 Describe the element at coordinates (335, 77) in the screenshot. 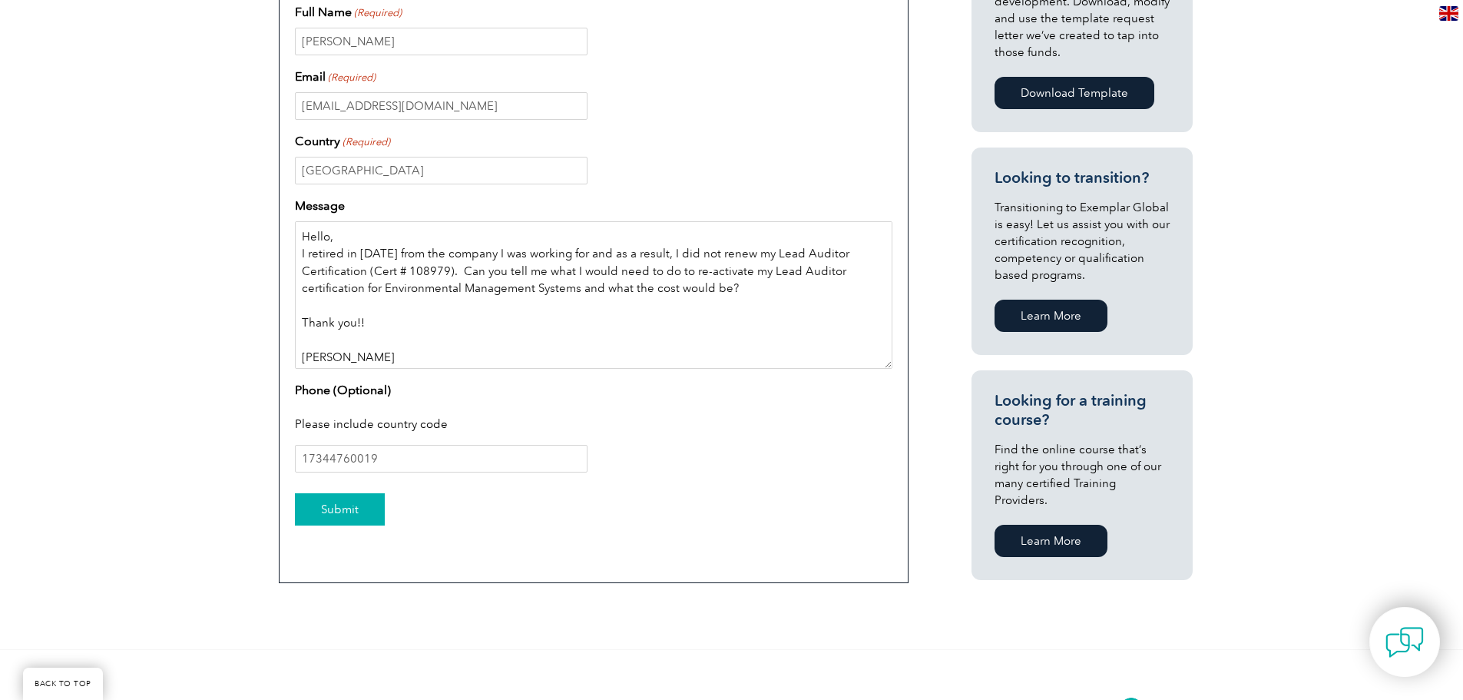

I see `label: Email` at that location.